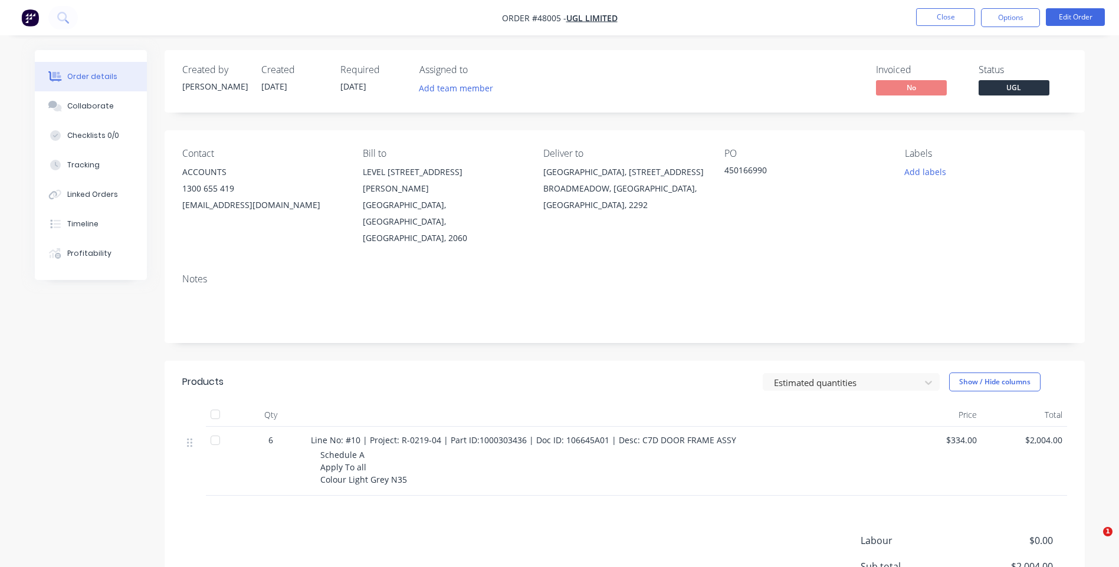 This screenshot has width=1119, height=567. I want to click on div: Required, so click(373, 70).